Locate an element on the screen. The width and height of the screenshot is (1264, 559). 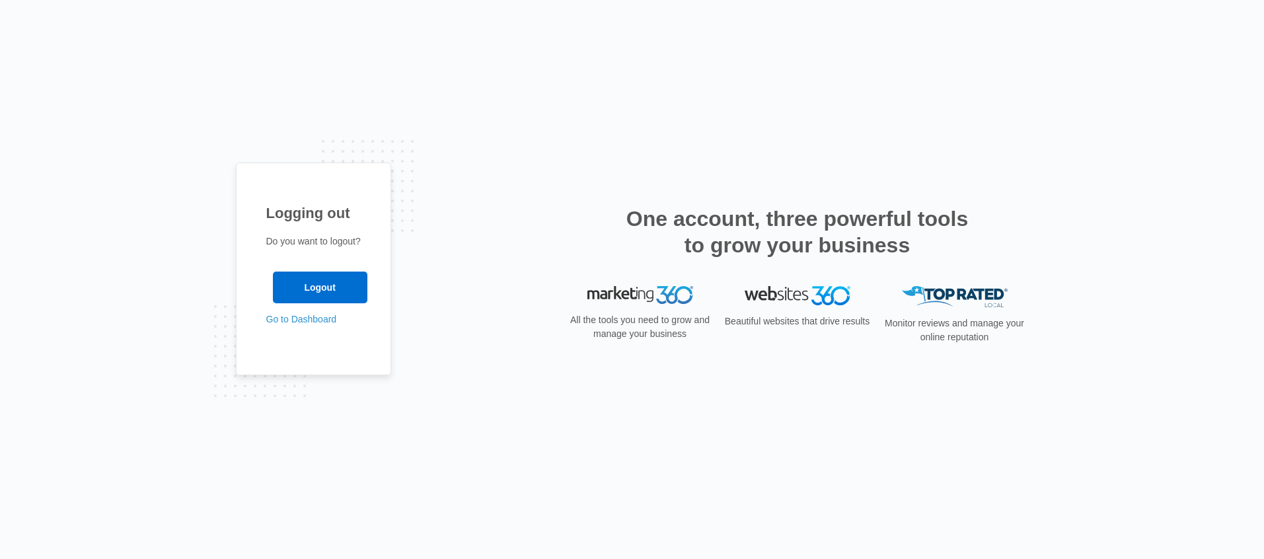
img: Top Rated Local is located at coordinates (954, 297).